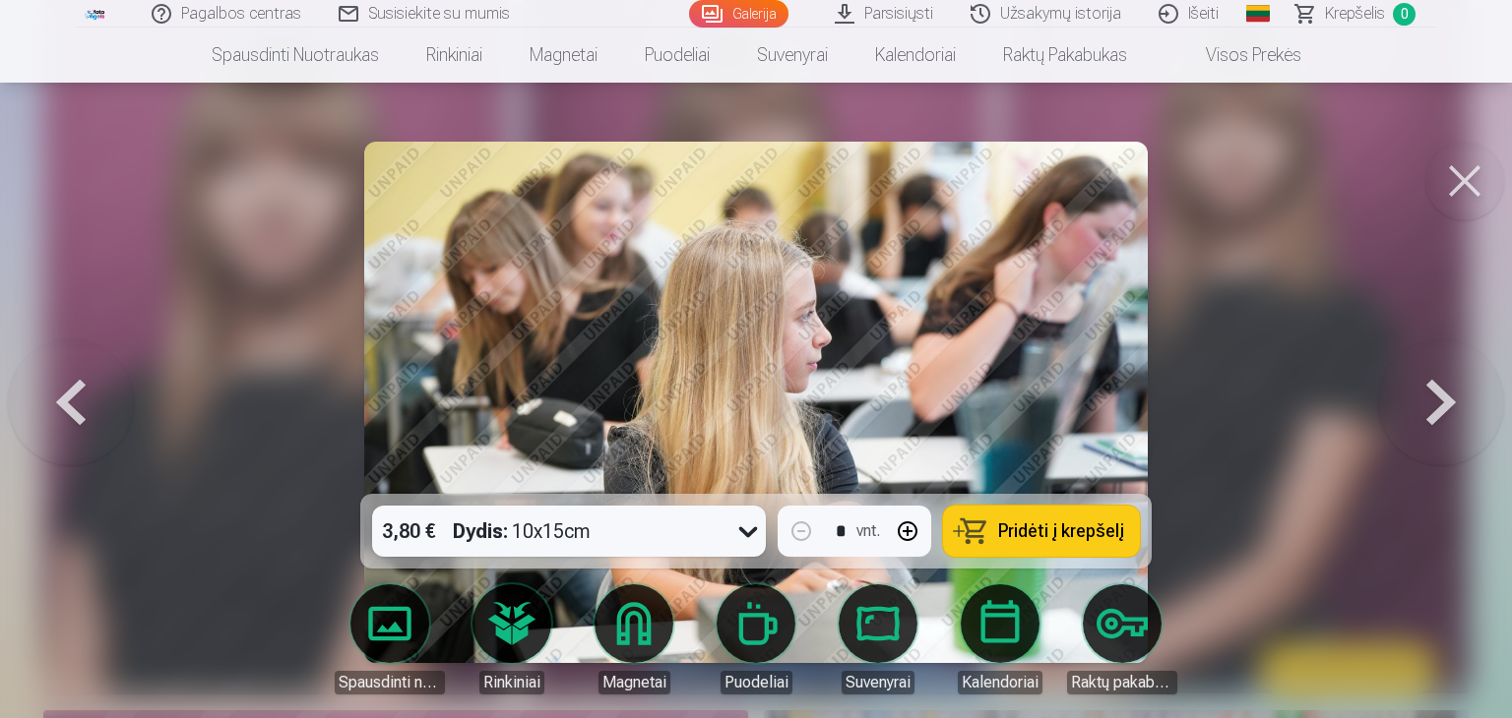 This screenshot has height=718, width=1512. I want to click on img: /fa2, so click(95, 14).